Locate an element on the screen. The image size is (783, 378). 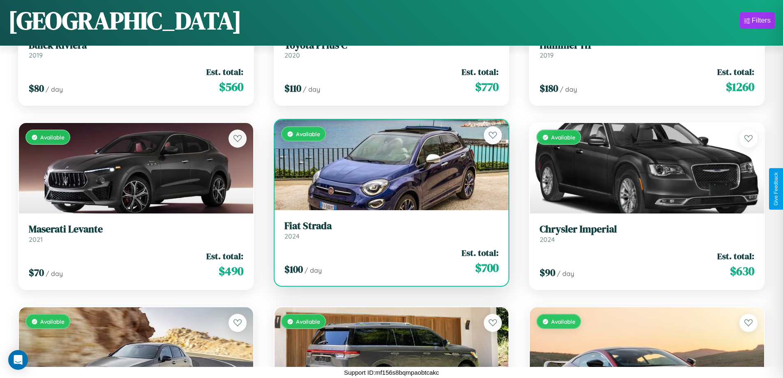
span: $ 180 is located at coordinates (549, 88).